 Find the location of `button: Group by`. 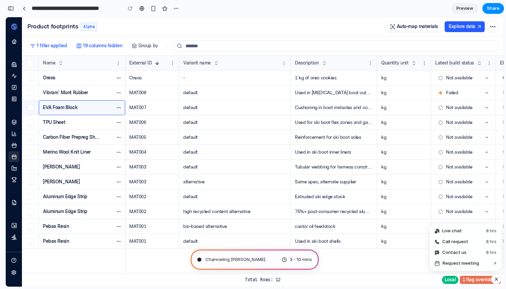

button: Group by is located at coordinates (140, 29).